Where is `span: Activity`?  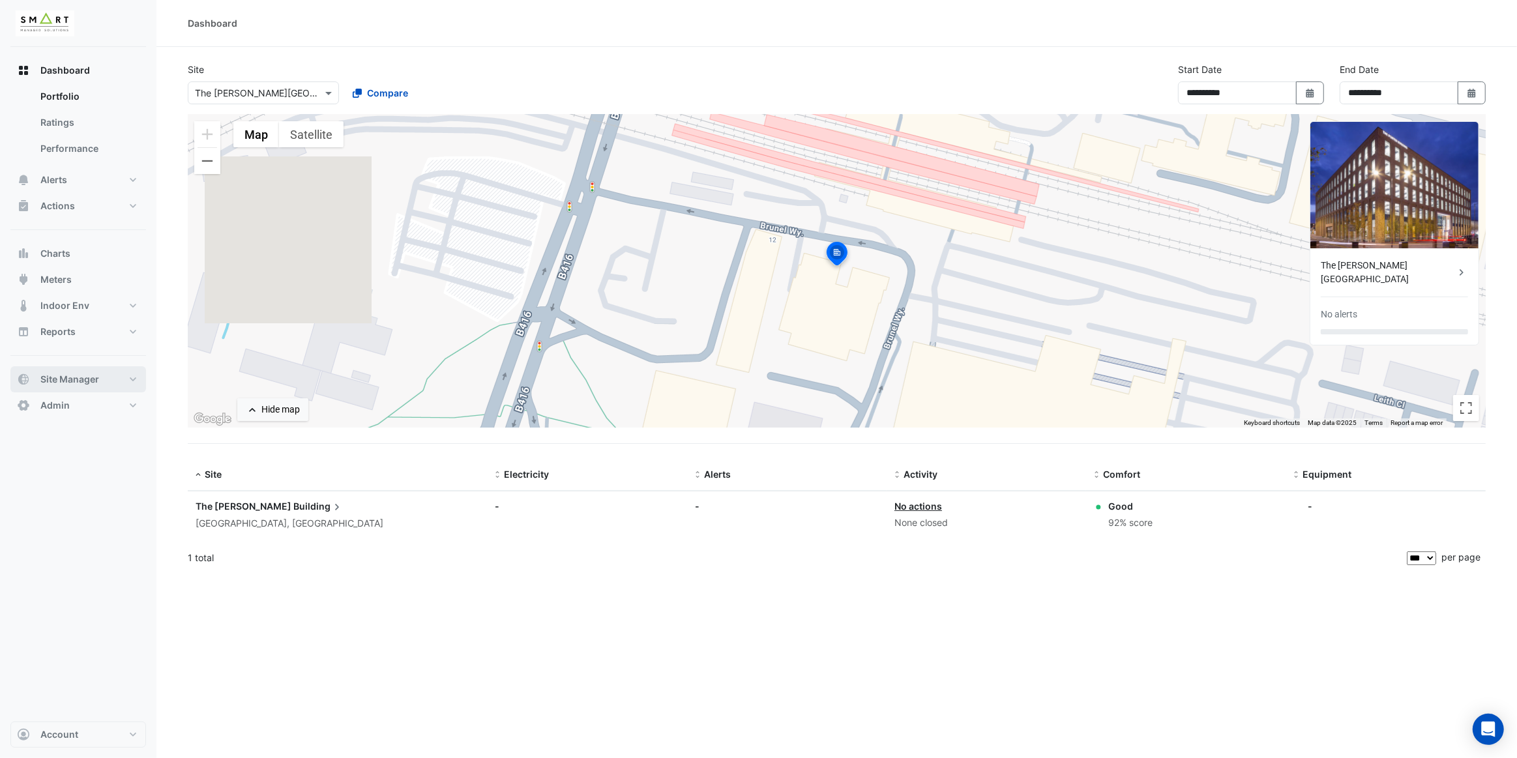 span: Activity is located at coordinates (920, 474).